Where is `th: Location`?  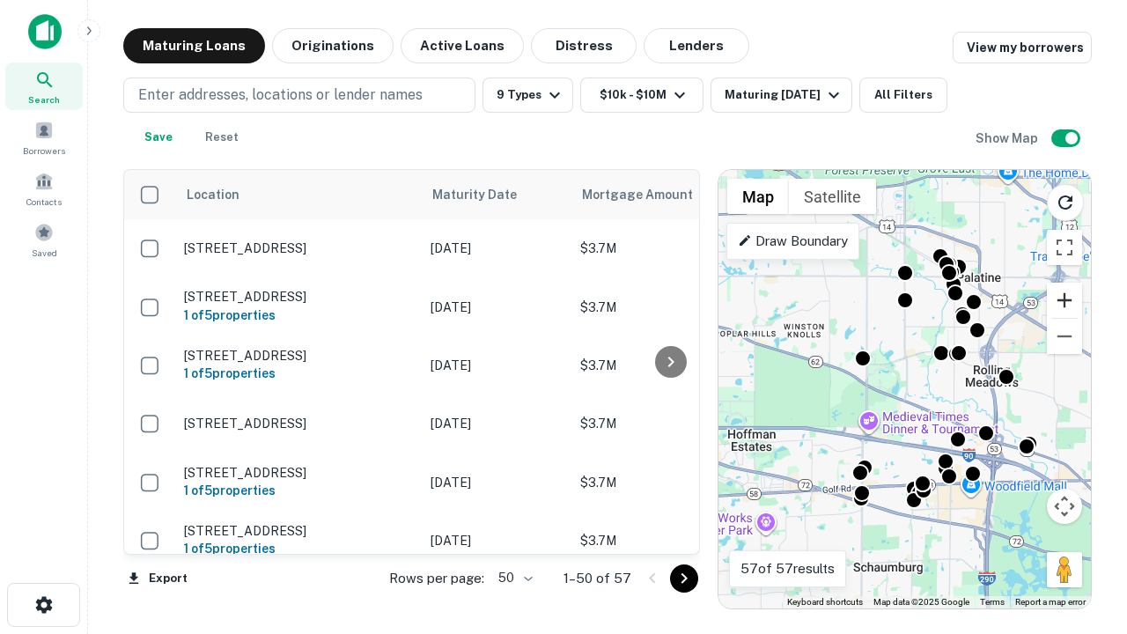
th: Location is located at coordinates (298, 195).